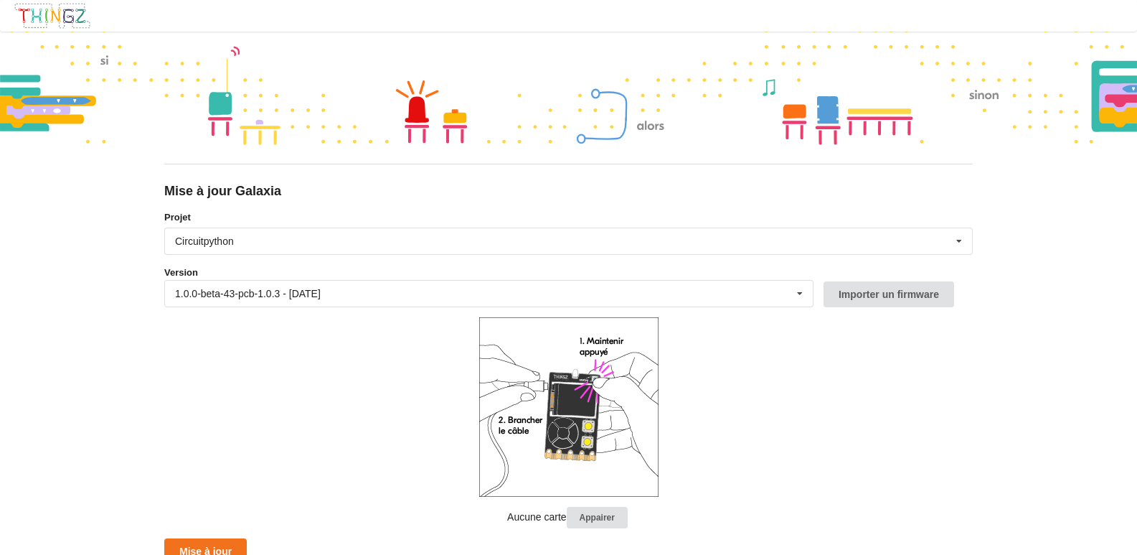 This screenshot has height=555, width=1137. I want to click on p: Aucune carte, so click(568, 517).